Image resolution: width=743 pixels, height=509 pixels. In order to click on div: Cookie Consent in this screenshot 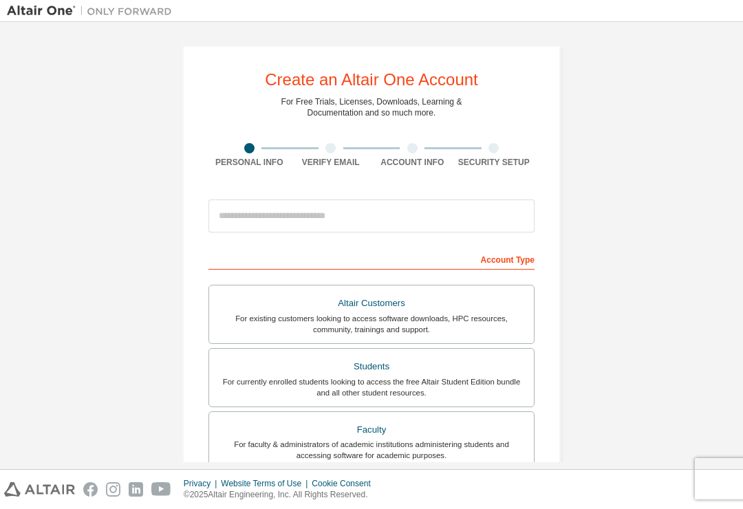, I will do `click(345, 484)`.